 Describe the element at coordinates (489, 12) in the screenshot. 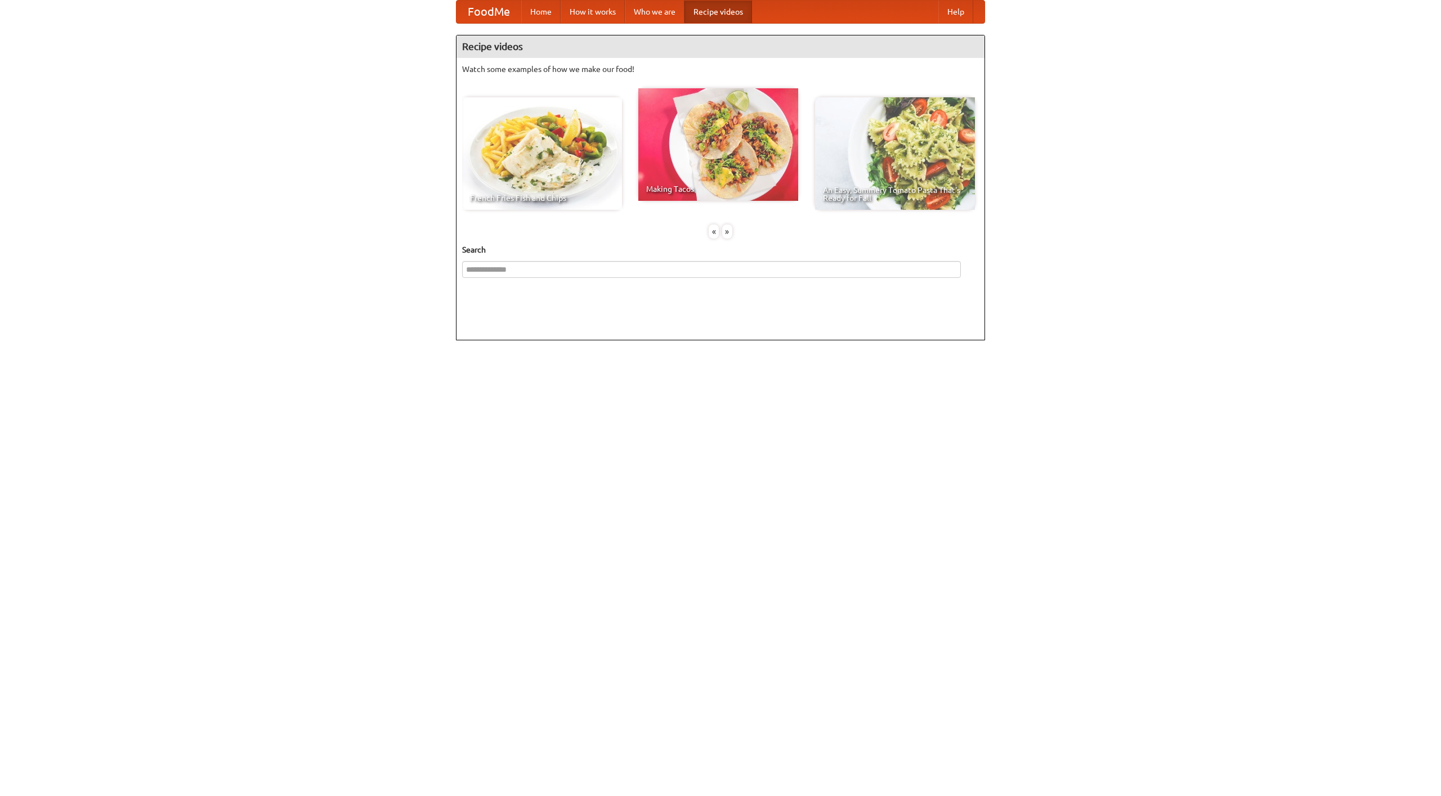

I see `a: FoodMe` at that location.